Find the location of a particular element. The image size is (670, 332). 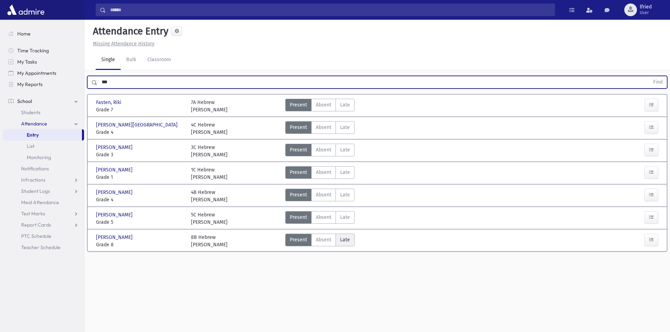

span: Grade 8 is located at coordinates (140, 245).